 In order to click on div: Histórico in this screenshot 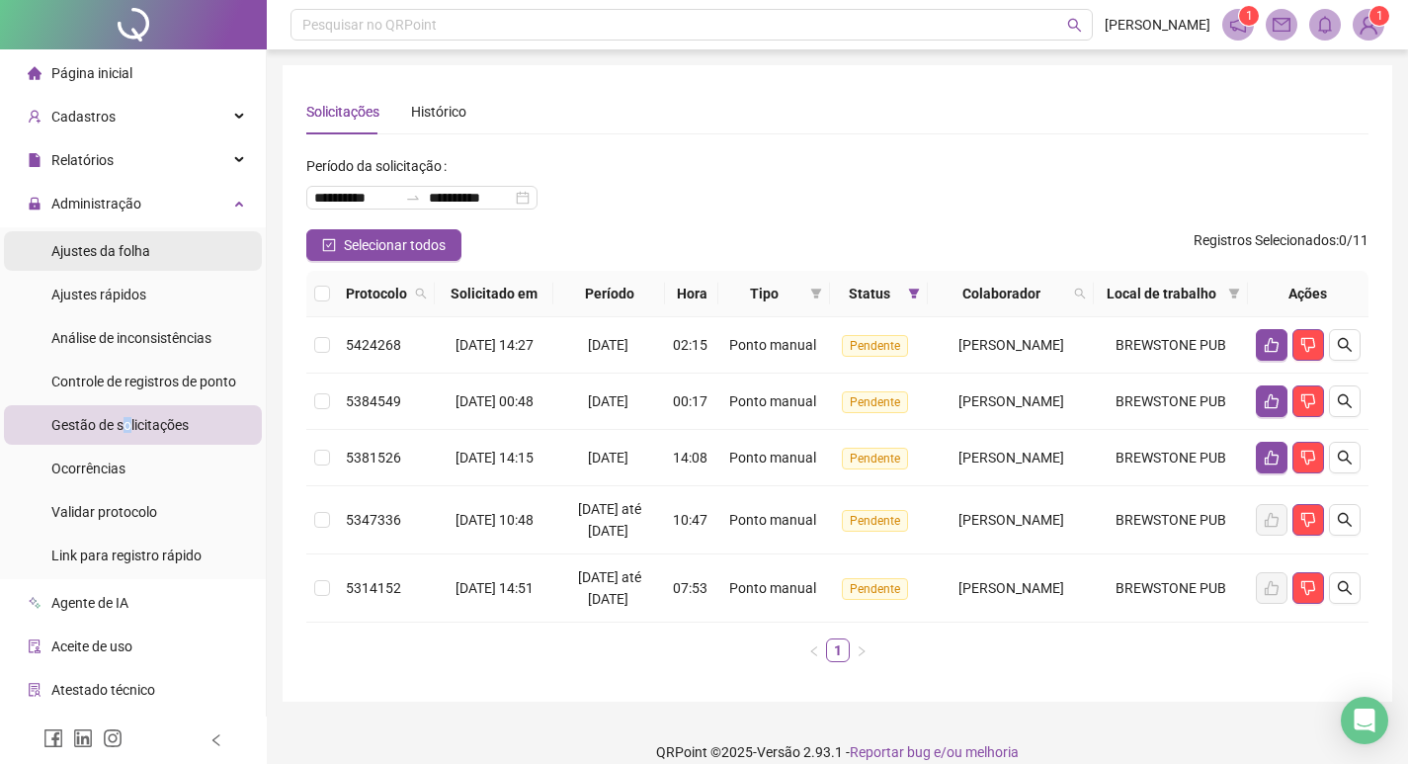, I will do `click(439, 112)`.